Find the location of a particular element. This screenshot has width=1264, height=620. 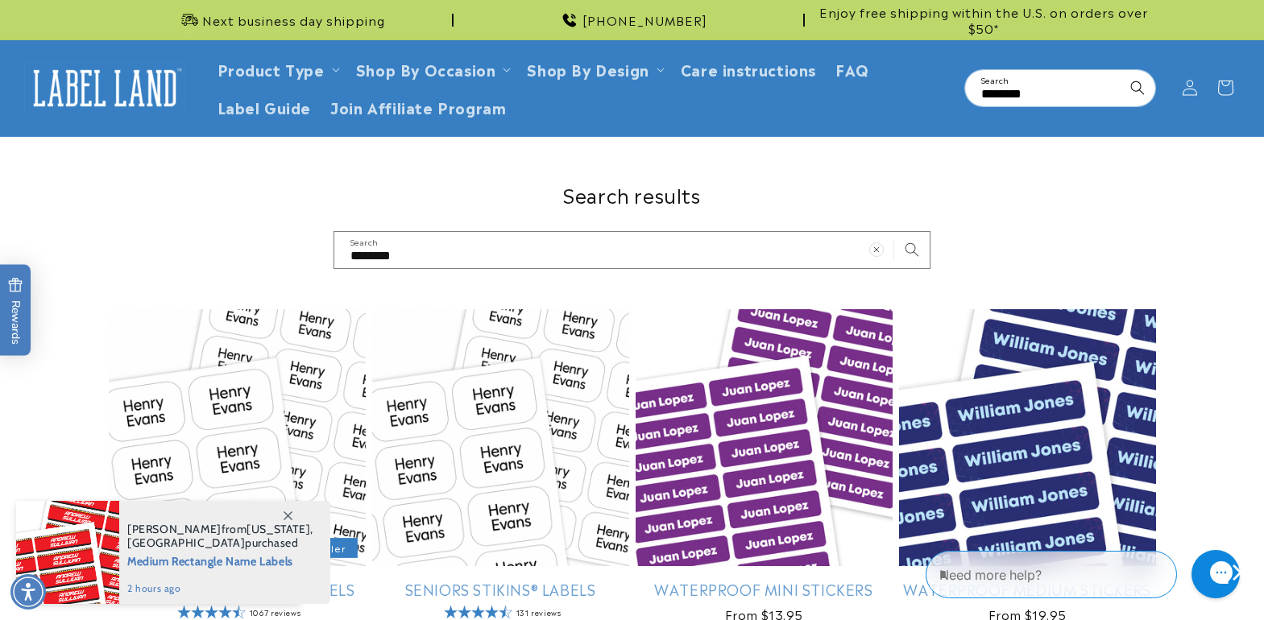

span: Shop By Occasion is located at coordinates (426, 68).